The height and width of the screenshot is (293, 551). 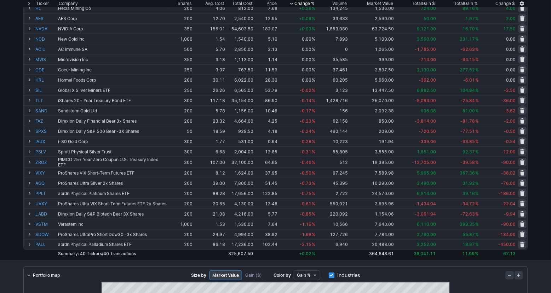 What do you see at coordinates (266, 59) in the screenshot?
I see `td: 1.14` at bounding box center [266, 59].